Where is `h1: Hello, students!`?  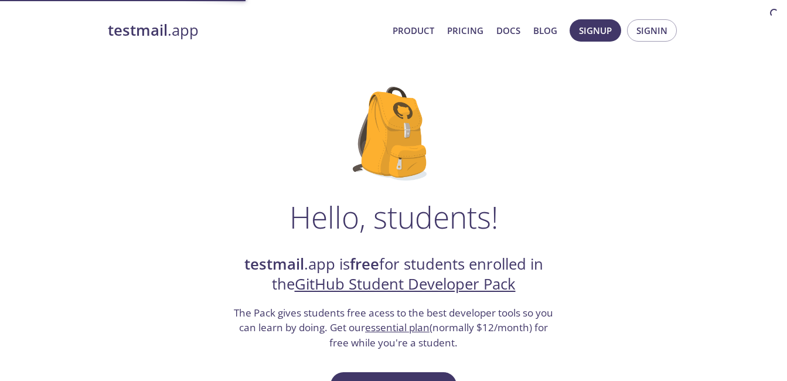 h1: Hello, students! is located at coordinates (394, 217).